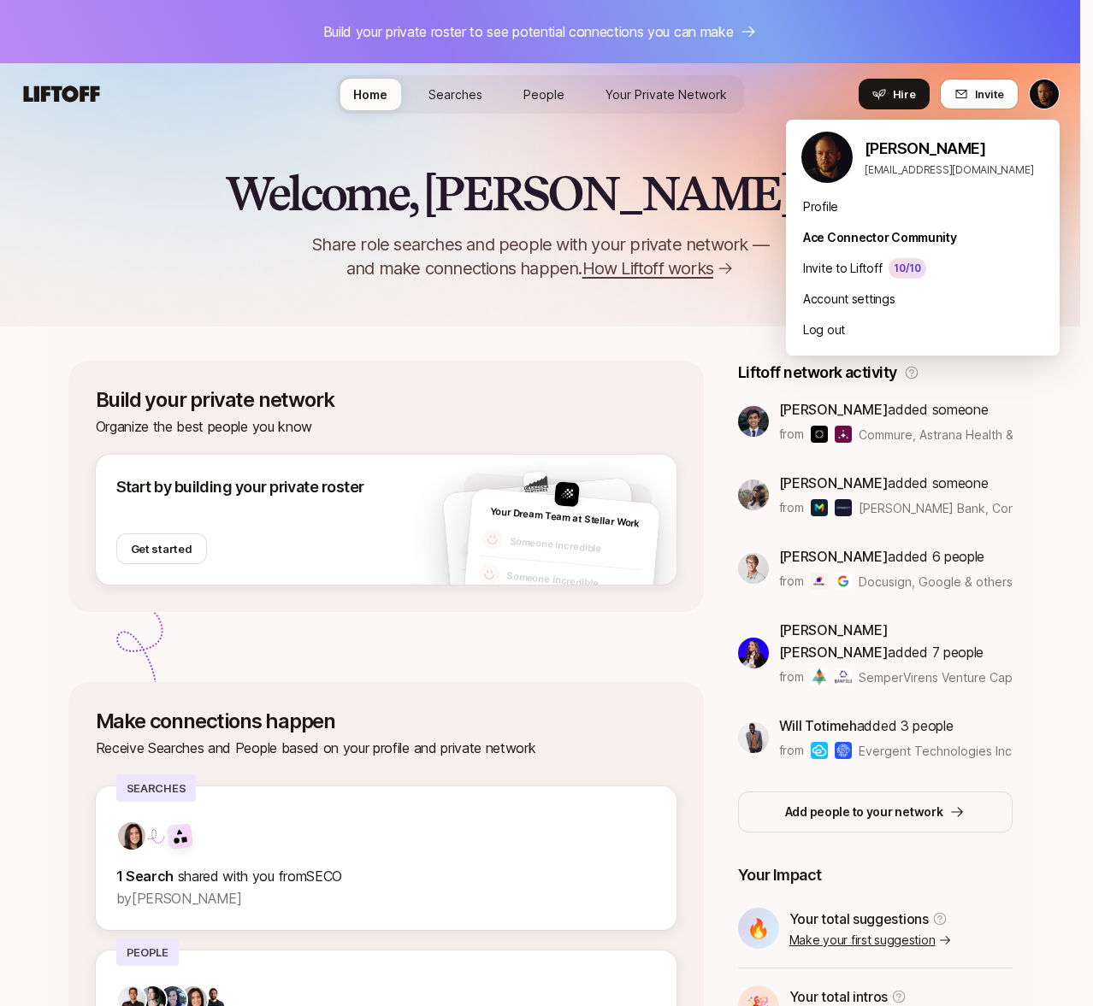 The height and width of the screenshot is (1006, 1093). Describe the element at coordinates (907, 268) in the screenshot. I see `div: 10 /10` at that location.